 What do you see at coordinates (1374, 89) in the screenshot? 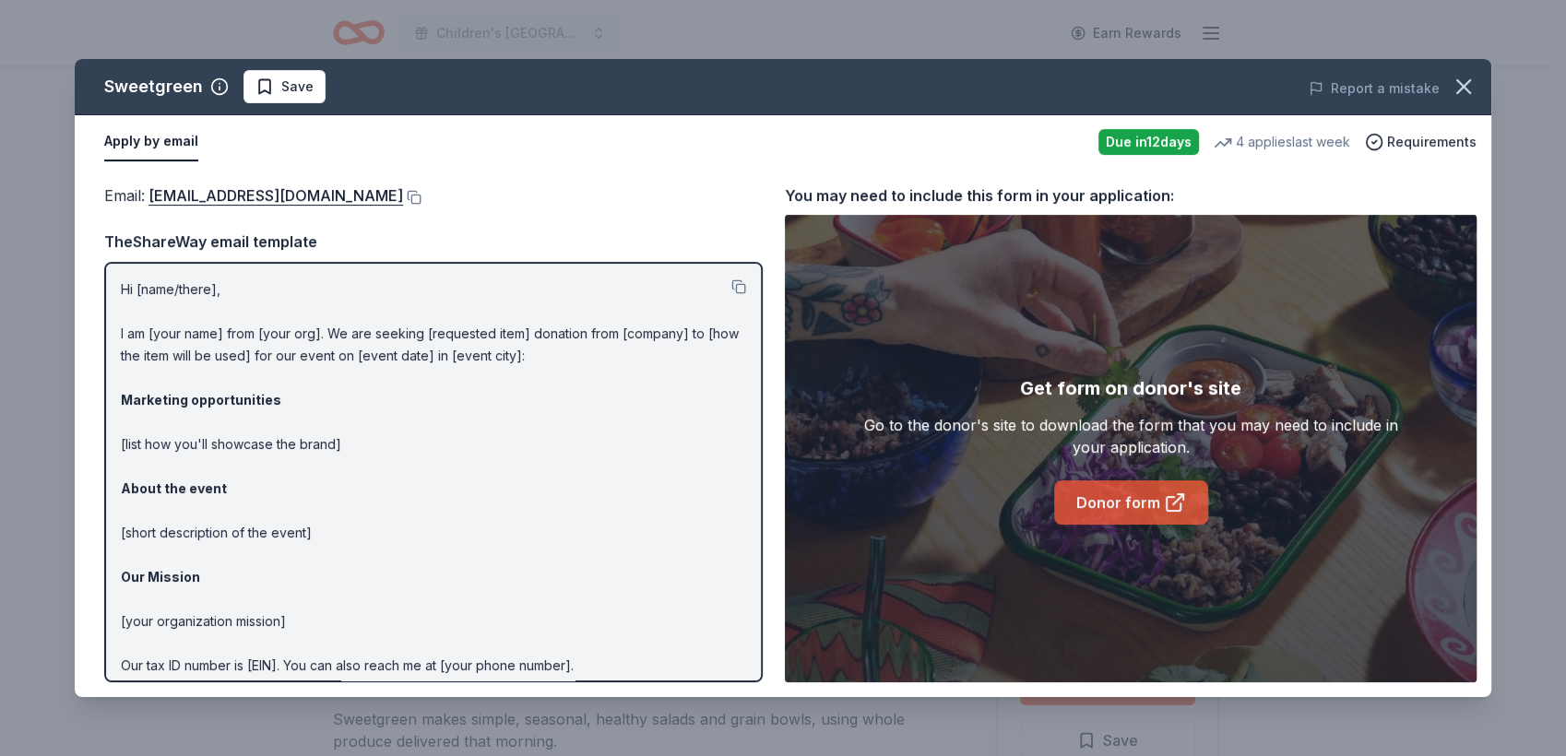
I see `button: Report a mistake` at bounding box center [1374, 89].